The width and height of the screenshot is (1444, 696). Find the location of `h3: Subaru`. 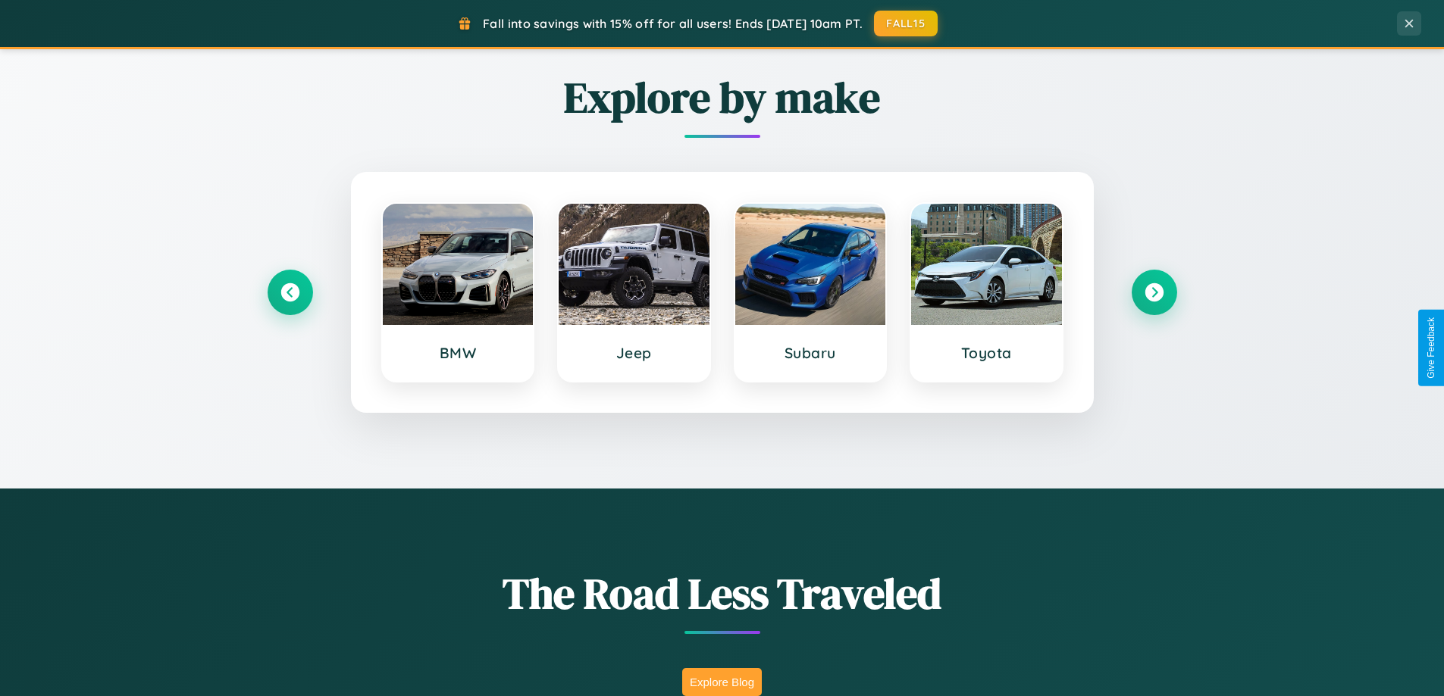

h3: Subaru is located at coordinates (810, 353).